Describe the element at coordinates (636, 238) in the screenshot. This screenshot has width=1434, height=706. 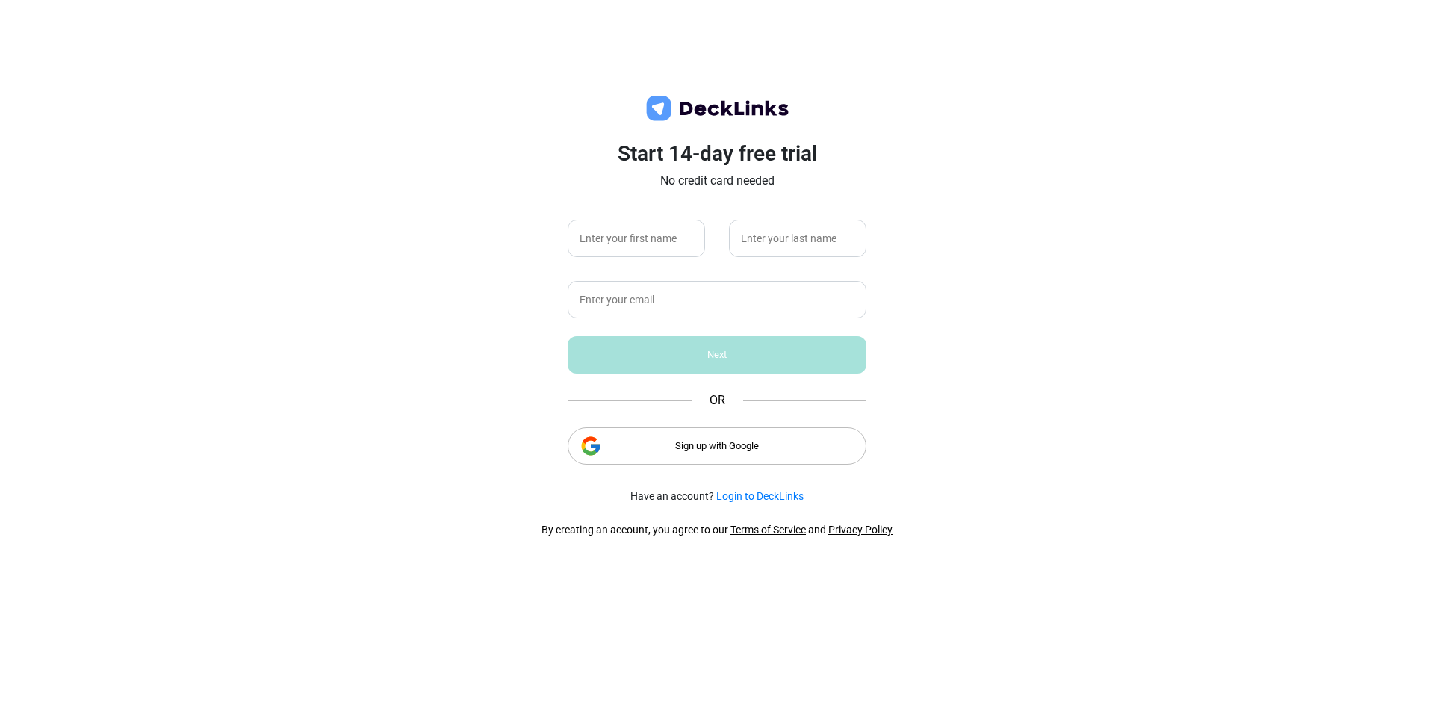
I see `input: Enter your first name` at that location.